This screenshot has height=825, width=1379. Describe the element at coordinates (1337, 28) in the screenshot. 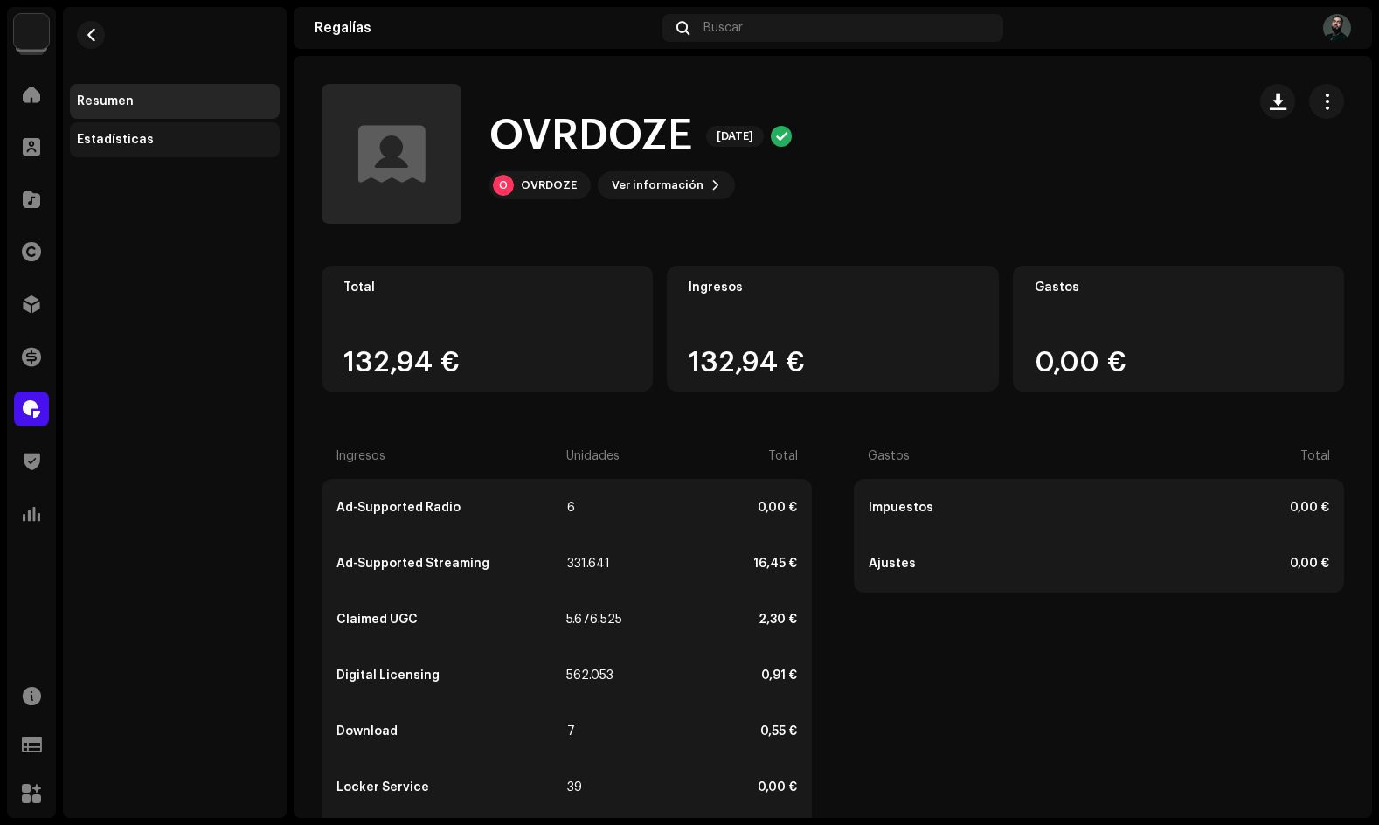

I see `img: 4aa80ac8-f456-4b73-9155-3004d72a36f1` at that location.